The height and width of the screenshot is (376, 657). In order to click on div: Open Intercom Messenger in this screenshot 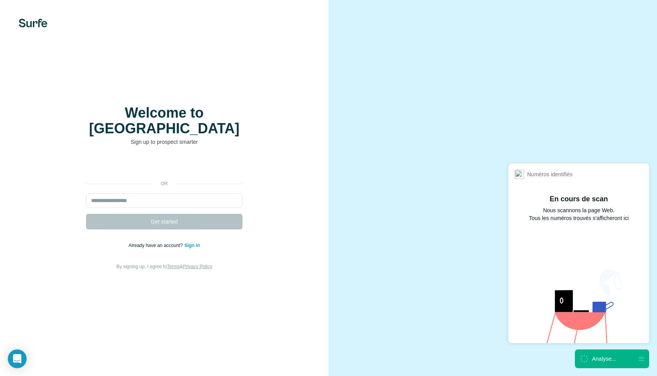, I will do `click(17, 359)`.